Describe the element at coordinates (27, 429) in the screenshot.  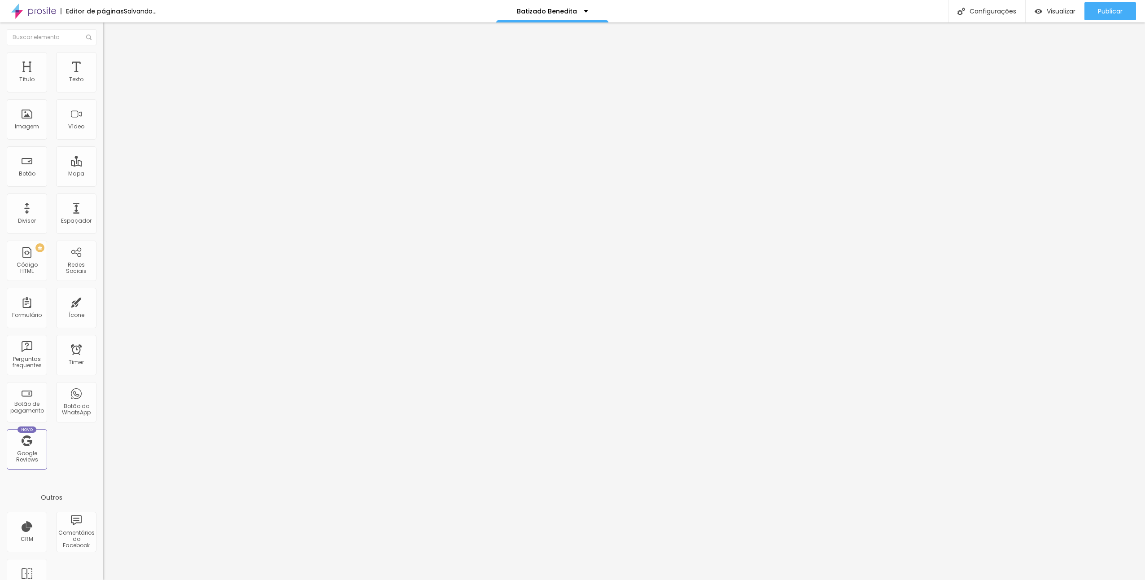
I see `div: Novo` at that location.